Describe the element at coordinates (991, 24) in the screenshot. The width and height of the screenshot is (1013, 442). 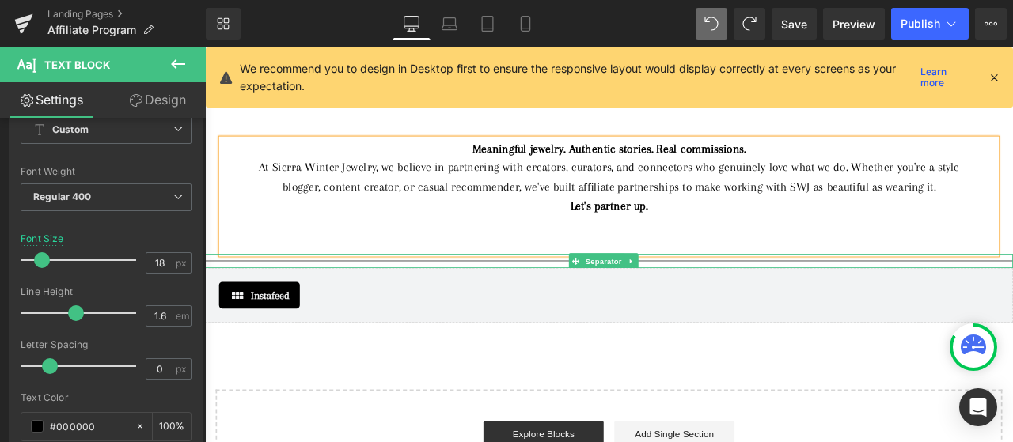
I see `button: More` at that location.